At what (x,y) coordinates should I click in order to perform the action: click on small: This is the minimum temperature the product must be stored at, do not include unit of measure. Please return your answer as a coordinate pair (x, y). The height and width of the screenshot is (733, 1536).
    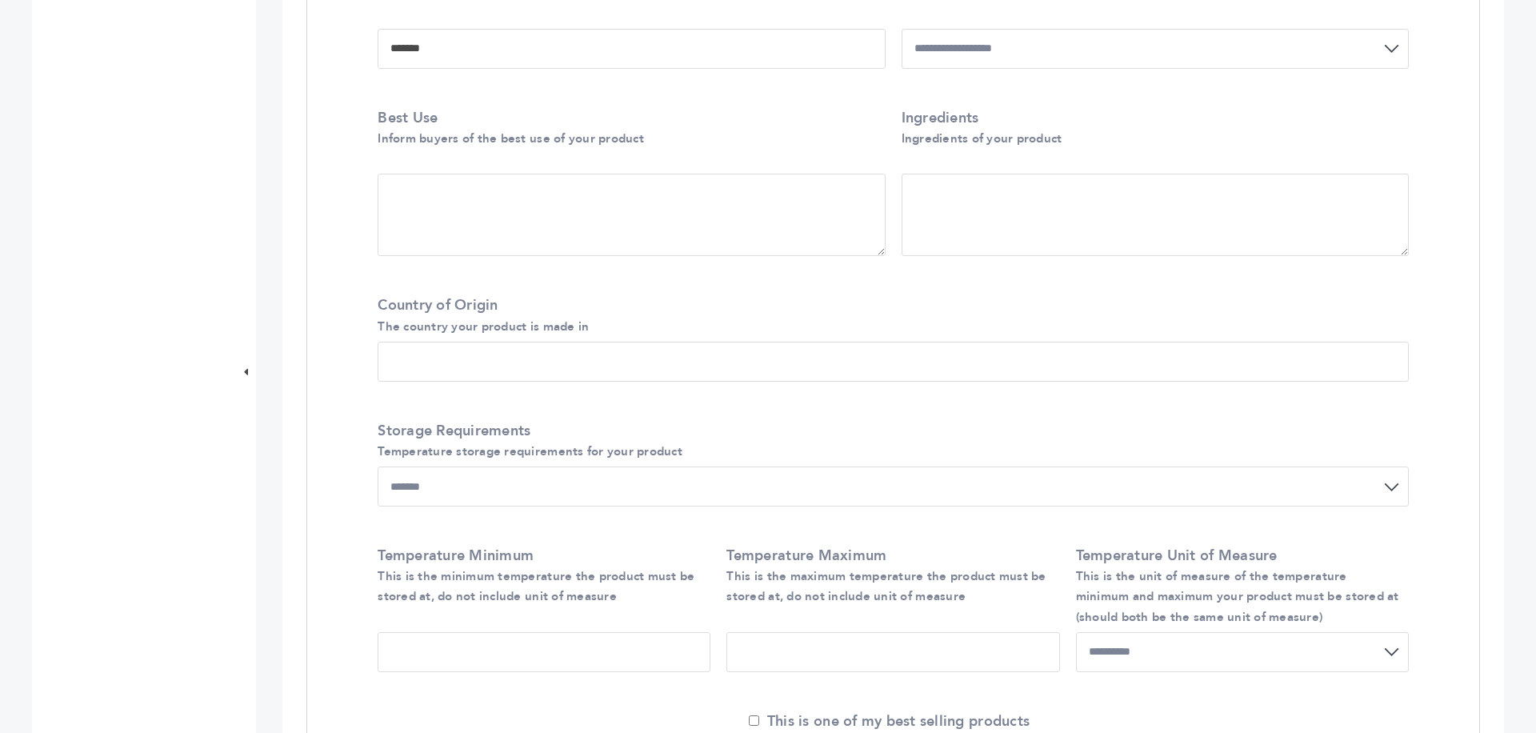
    Looking at the image, I should click on (536, 586).